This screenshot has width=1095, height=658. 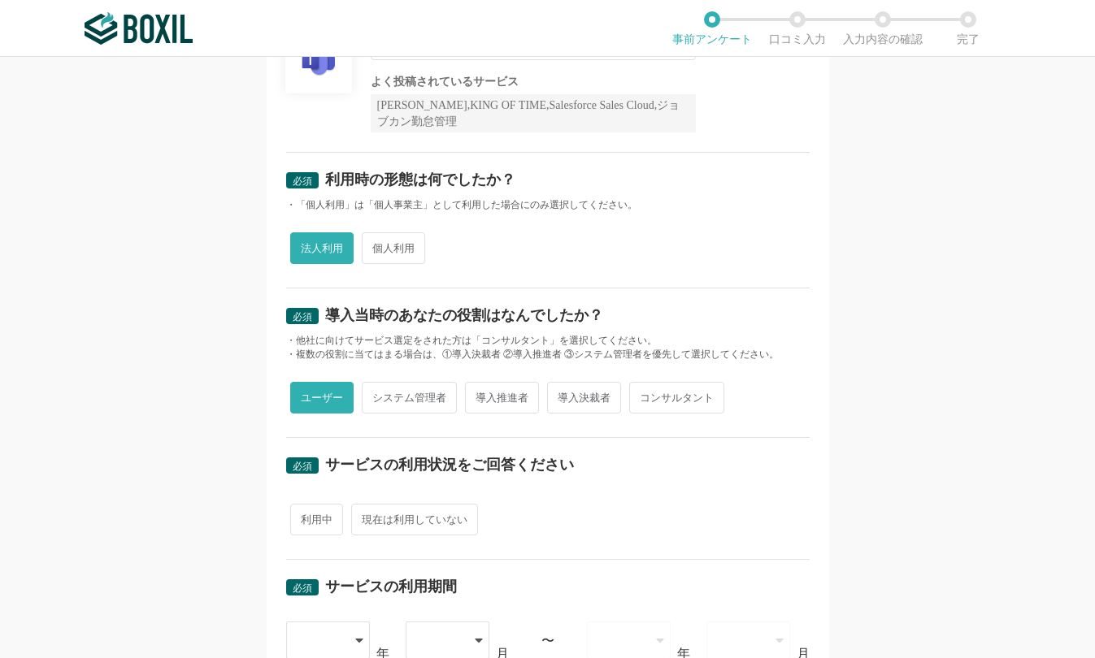 I want to click on div: サービスの利用期間, so click(x=391, y=587).